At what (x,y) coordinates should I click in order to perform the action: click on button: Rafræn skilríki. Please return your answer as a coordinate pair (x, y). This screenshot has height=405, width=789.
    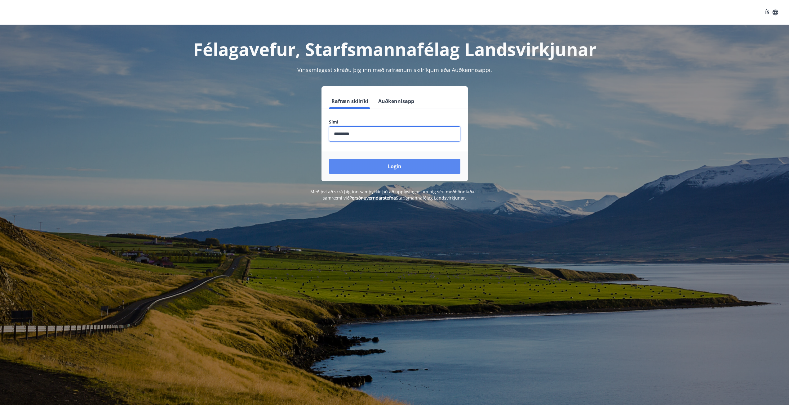
    Looking at the image, I should click on (350, 101).